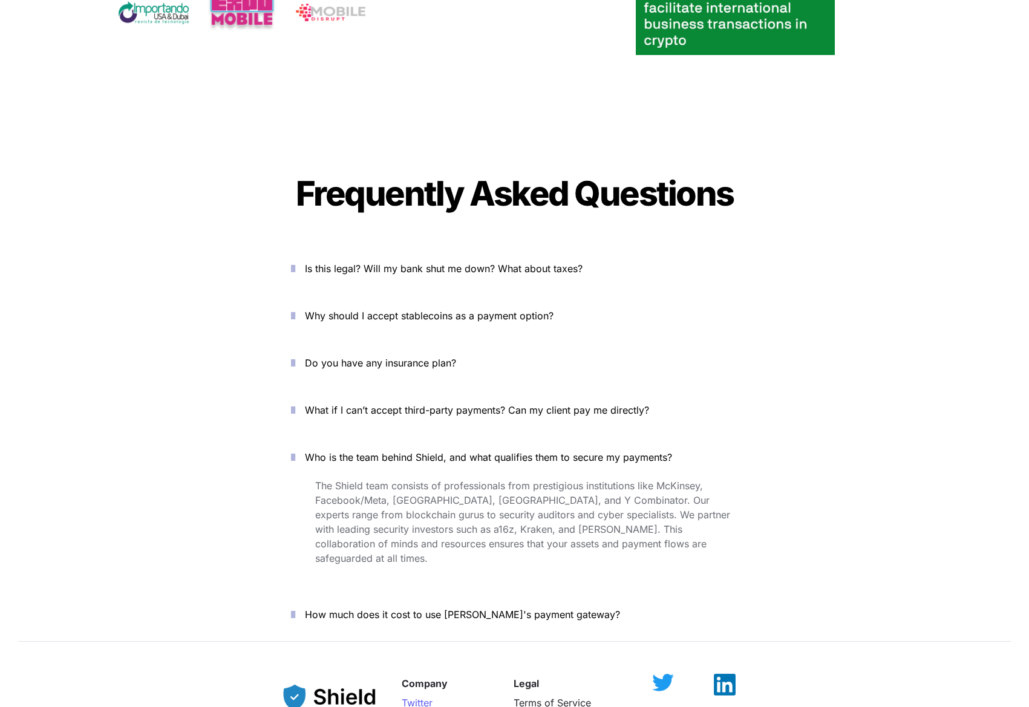 Image resolution: width=1029 pixels, height=707 pixels. What do you see at coordinates (515, 194) in the screenshot?
I see `span: Frequently Asked Questions` at bounding box center [515, 194].